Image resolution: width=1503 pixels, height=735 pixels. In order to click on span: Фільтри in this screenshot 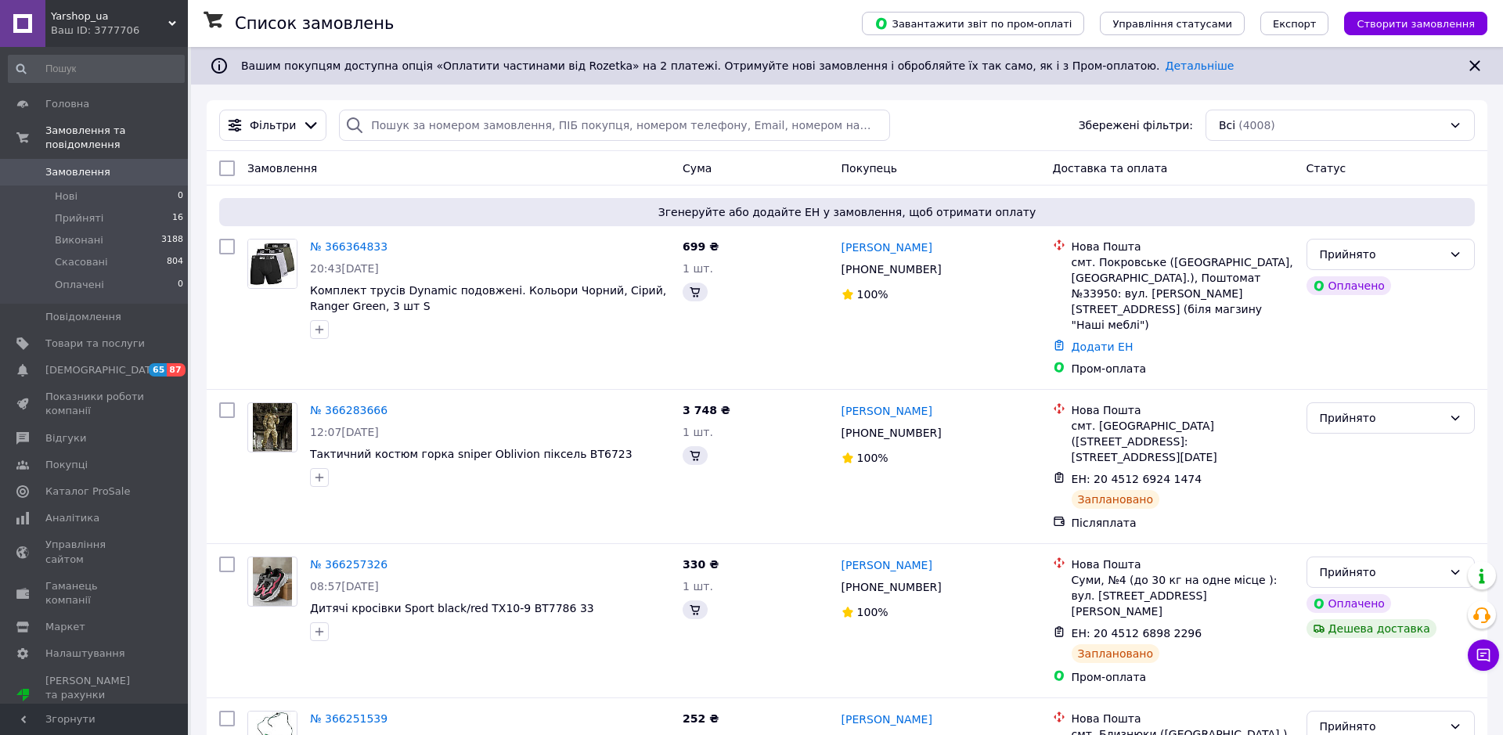, I will do `click(272, 125)`.